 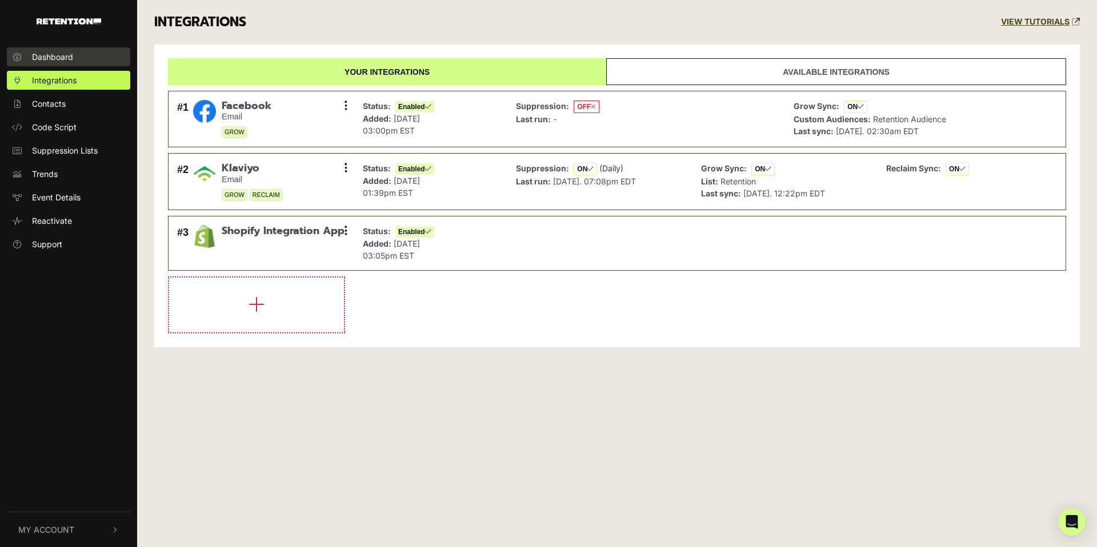 What do you see at coordinates (69, 174) in the screenshot?
I see `a: Trends` at bounding box center [69, 174].